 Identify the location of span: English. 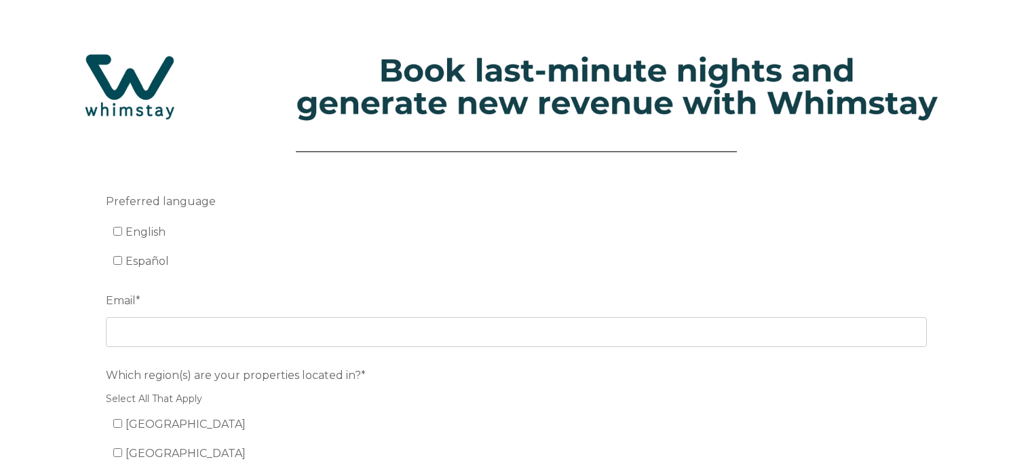
(145, 231).